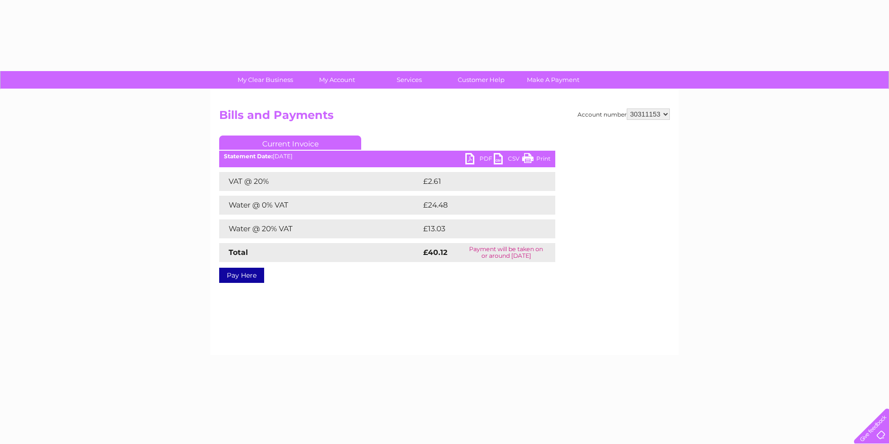 The width and height of the screenshot is (889, 444). Describe the element at coordinates (265, 80) in the screenshot. I see `a: My Clear Business` at that location.